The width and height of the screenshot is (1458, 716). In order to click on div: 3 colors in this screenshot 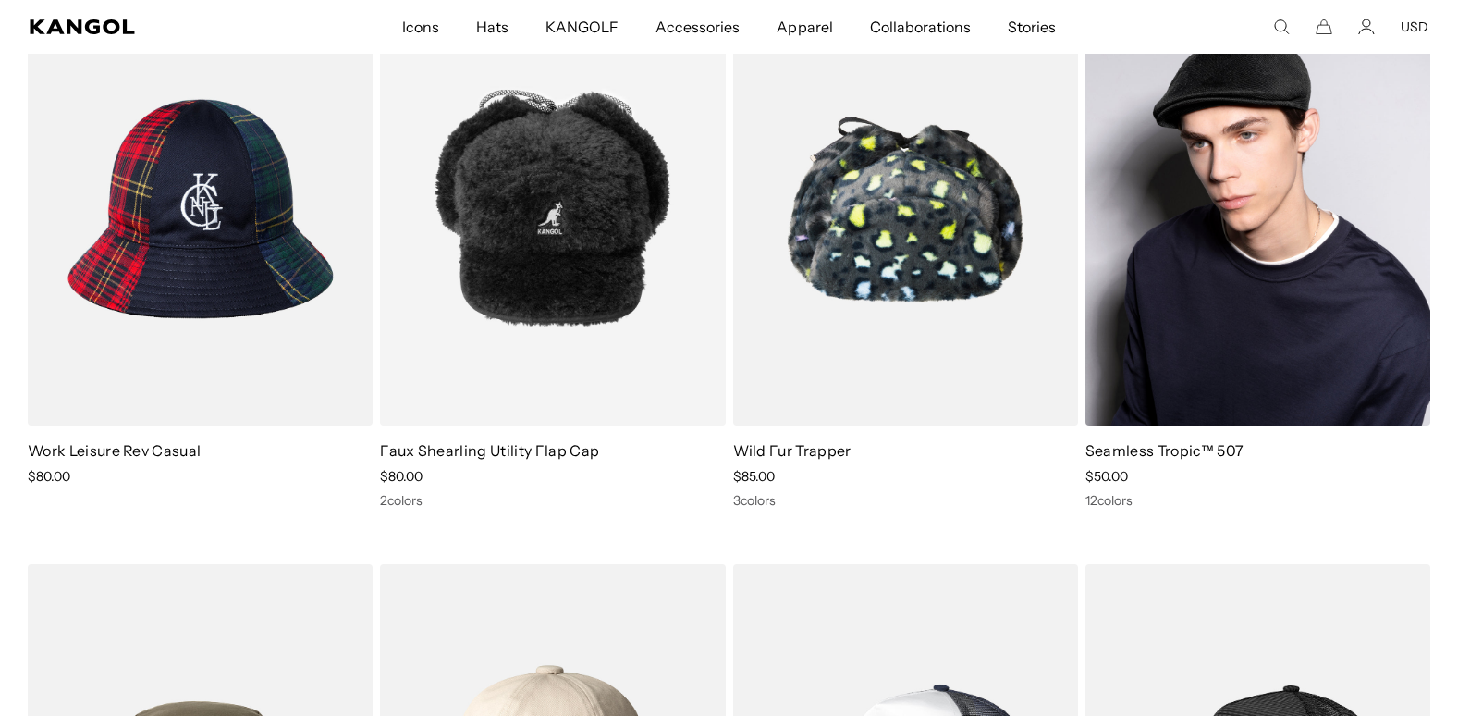, I will do `click(905, 500)`.